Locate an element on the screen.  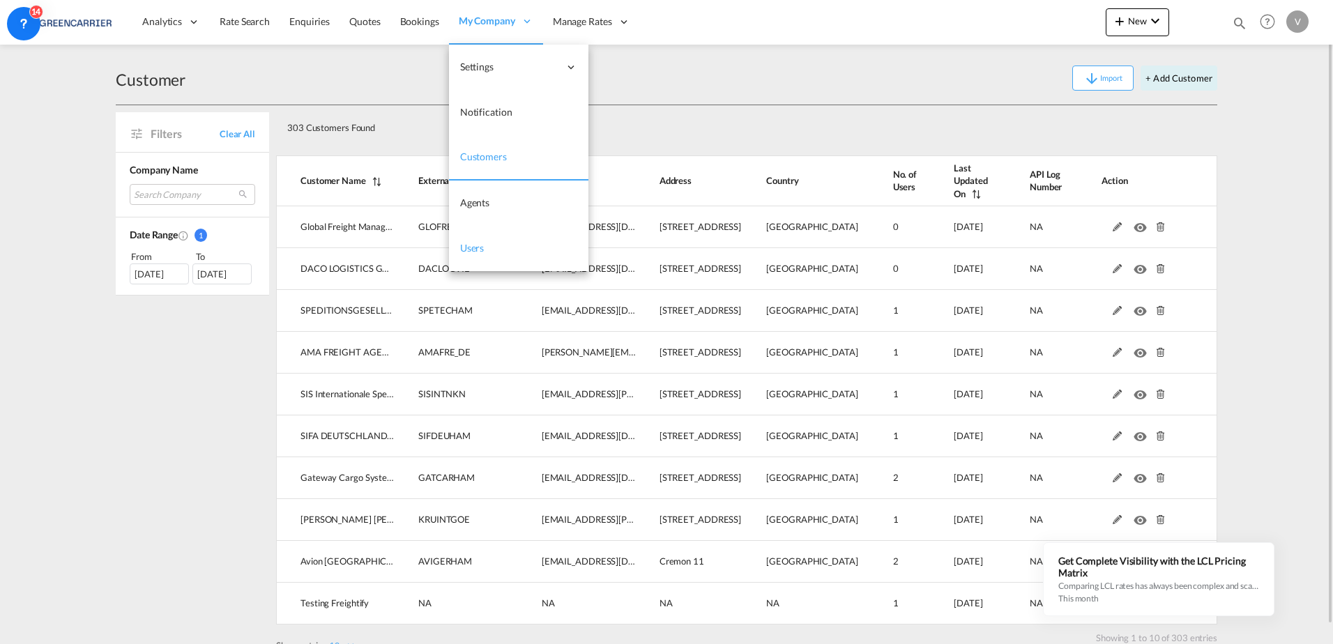
md-icon: icon-plus 400-fg is located at coordinates (1120, 21).